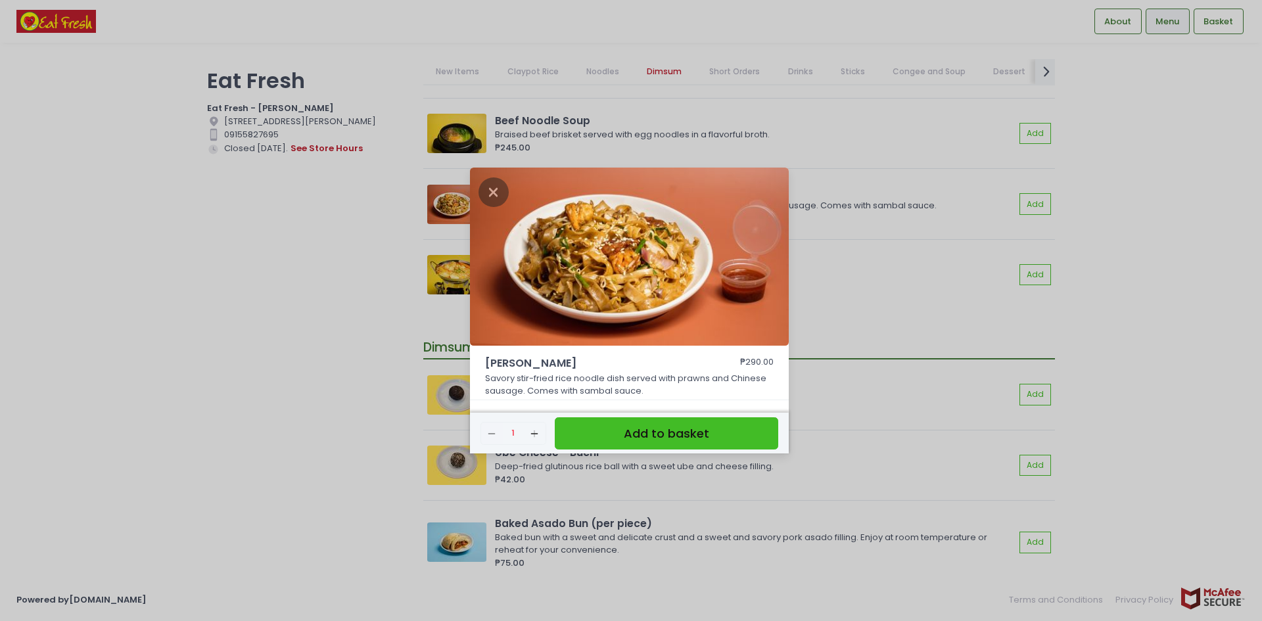  What do you see at coordinates (494, 191) in the screenshot?
I see `button: Close` at bounding box center [494, 191].